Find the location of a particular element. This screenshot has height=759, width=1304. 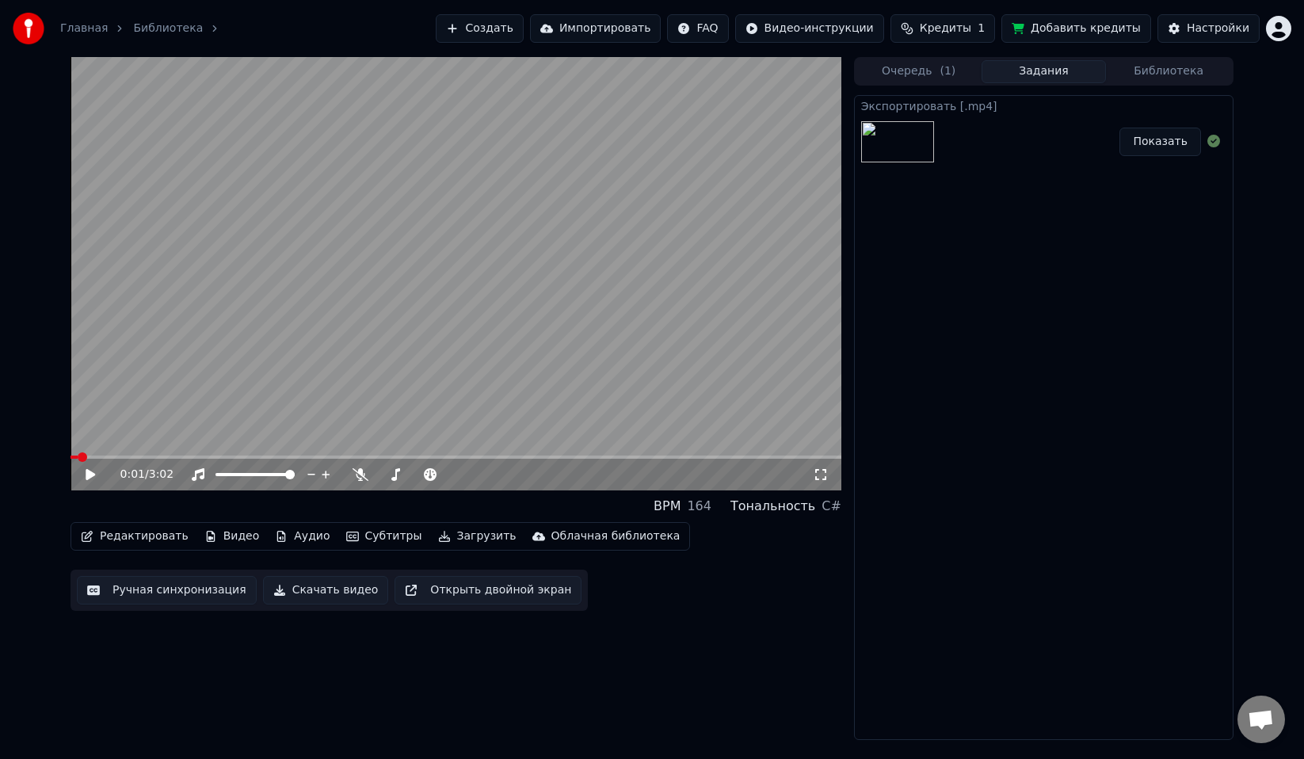

span: 3:02 is located at coordinates (161, 475).